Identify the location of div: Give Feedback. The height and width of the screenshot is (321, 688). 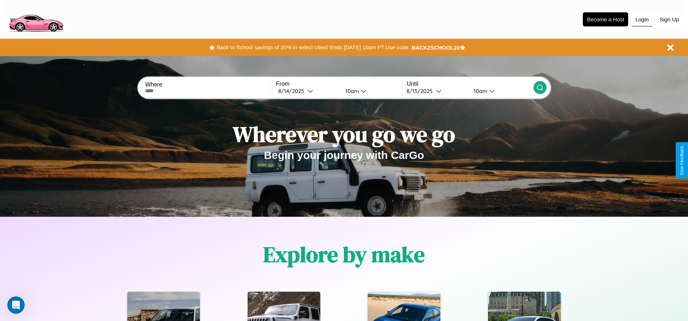
(681, 161).